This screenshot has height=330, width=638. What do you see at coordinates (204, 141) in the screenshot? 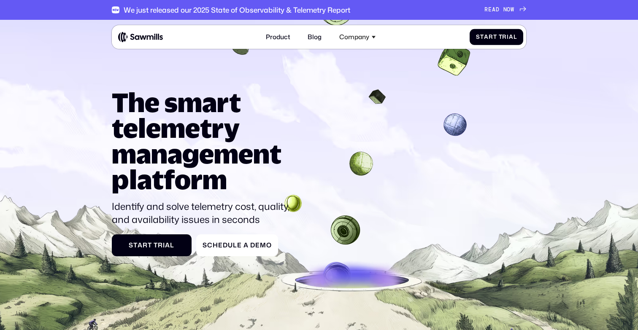
I see `h1: The smart telemetry management platform` at bounding box center [204, 141].